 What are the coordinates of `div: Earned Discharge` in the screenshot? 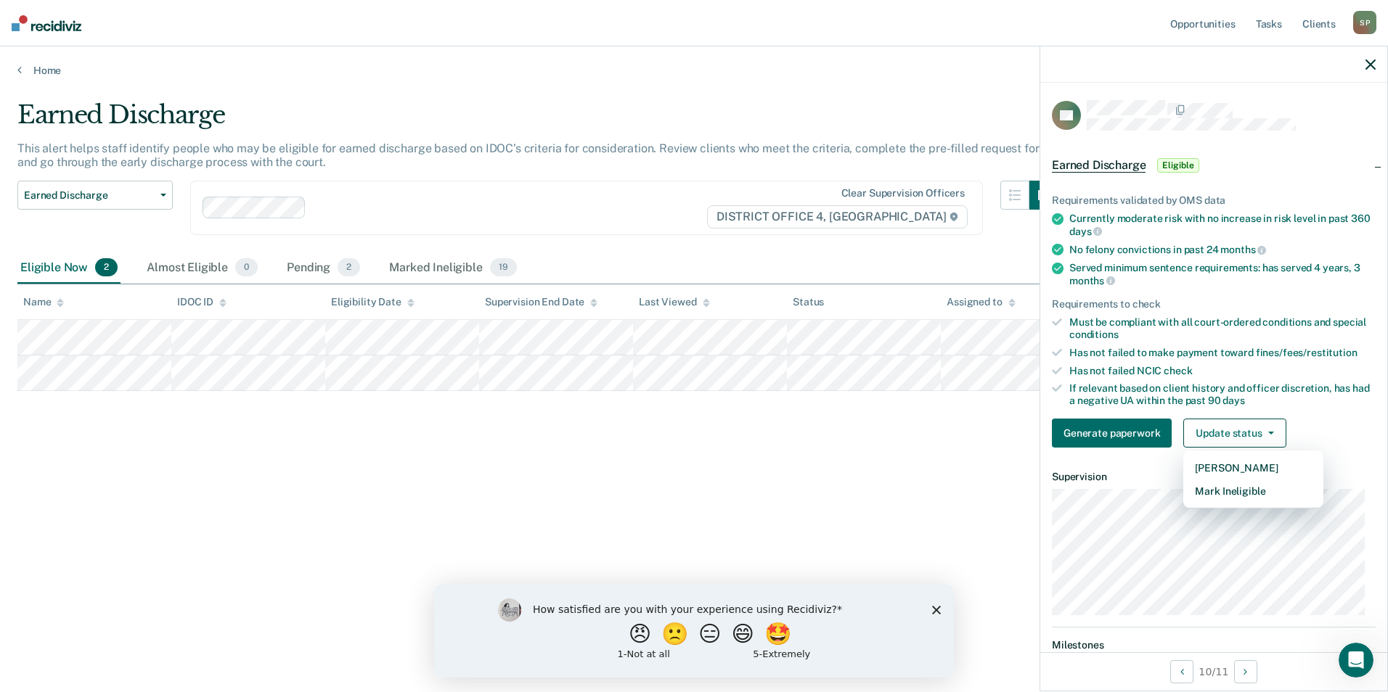 It's located at (538, 120).